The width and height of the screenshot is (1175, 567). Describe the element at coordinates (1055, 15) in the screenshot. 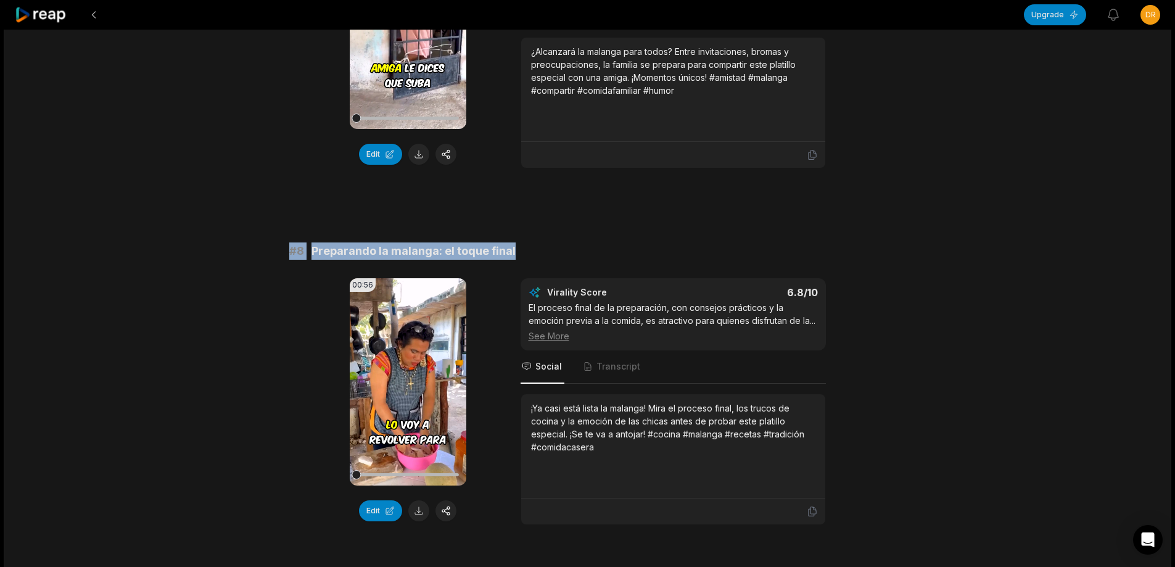

I see `button: Upgrade` at that location.